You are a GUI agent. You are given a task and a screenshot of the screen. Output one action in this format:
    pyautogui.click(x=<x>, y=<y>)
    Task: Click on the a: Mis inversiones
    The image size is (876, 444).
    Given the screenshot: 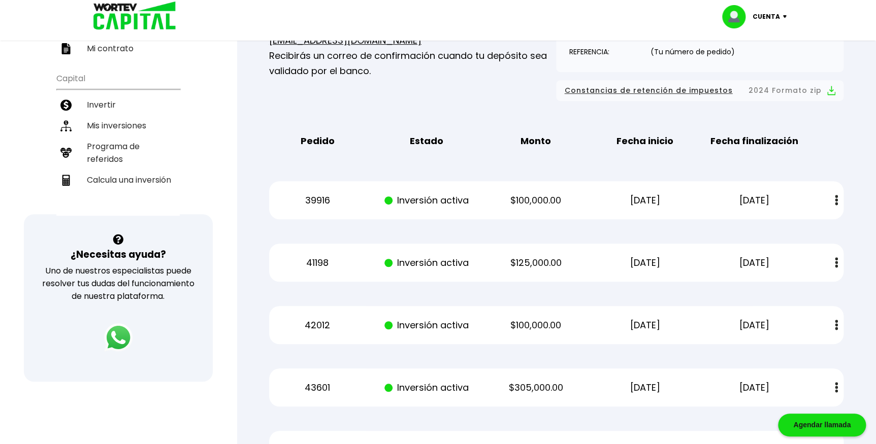 What is the action you would take?
    pyautogui.click(x=118, y=125)
    